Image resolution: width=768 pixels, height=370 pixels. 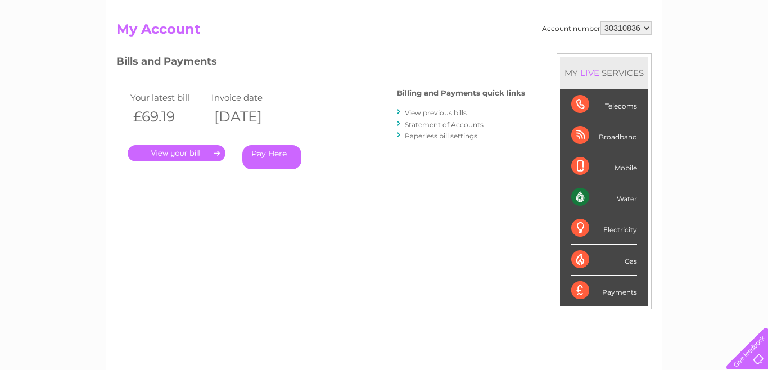 What do you see at coordinates (604, 135) in the screenshot?
I see `div: Broadband` at bounding box center [604, 135].